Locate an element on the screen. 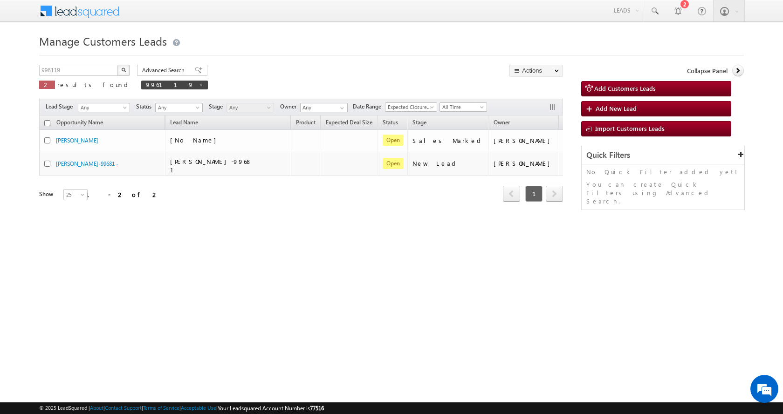  a: next is located at coordinates (554, 194).